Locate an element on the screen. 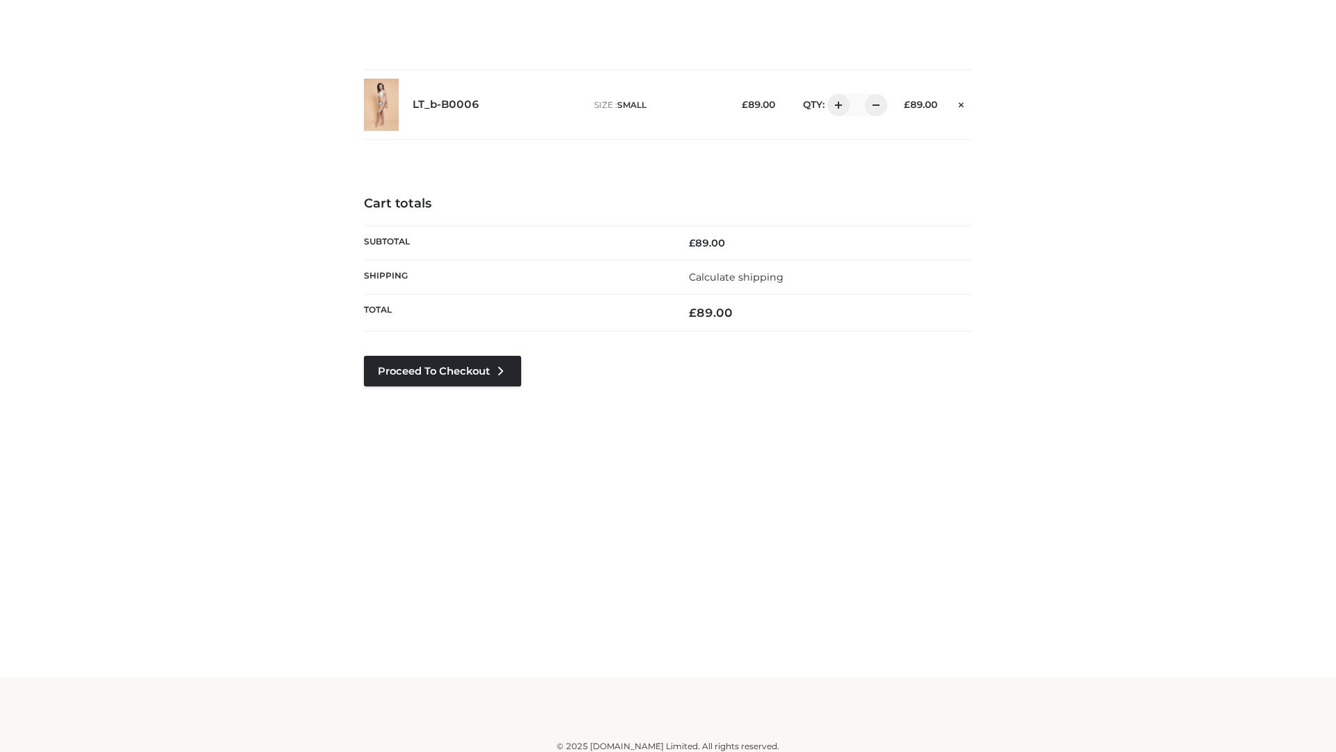  a: LT_b-B0006 is located at coordinates (446, 104).